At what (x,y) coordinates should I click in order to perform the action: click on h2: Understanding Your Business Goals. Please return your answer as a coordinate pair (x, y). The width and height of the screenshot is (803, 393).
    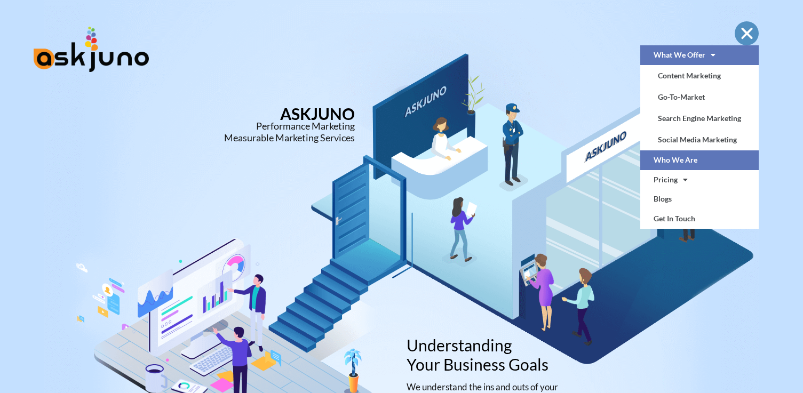
    Looking at the image, I should click on (497, 355).